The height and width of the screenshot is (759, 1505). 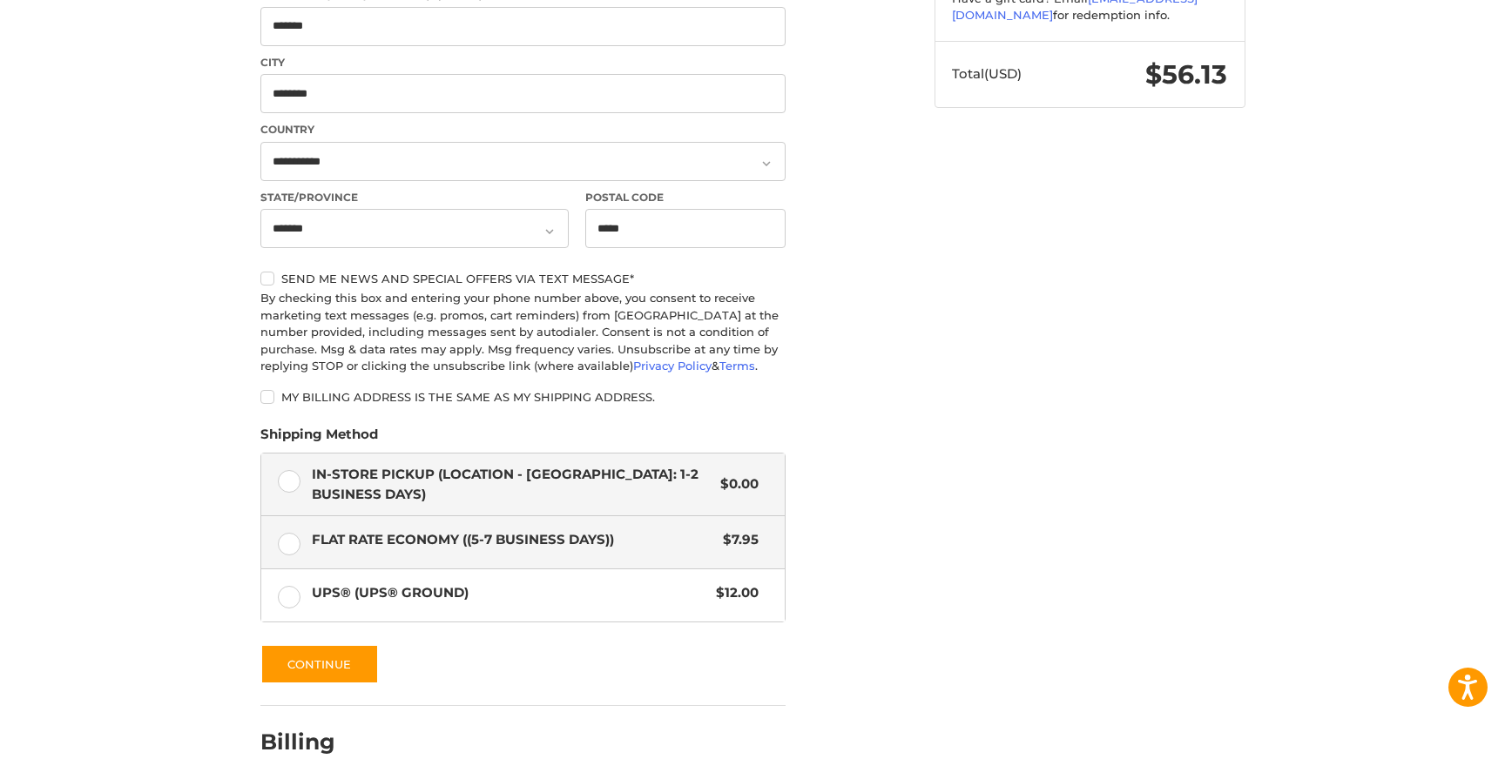 What do you see at coordinates (319, 439) in the screenshot?
I see `legend: Shipping Method` at bounding box center [319, 439].